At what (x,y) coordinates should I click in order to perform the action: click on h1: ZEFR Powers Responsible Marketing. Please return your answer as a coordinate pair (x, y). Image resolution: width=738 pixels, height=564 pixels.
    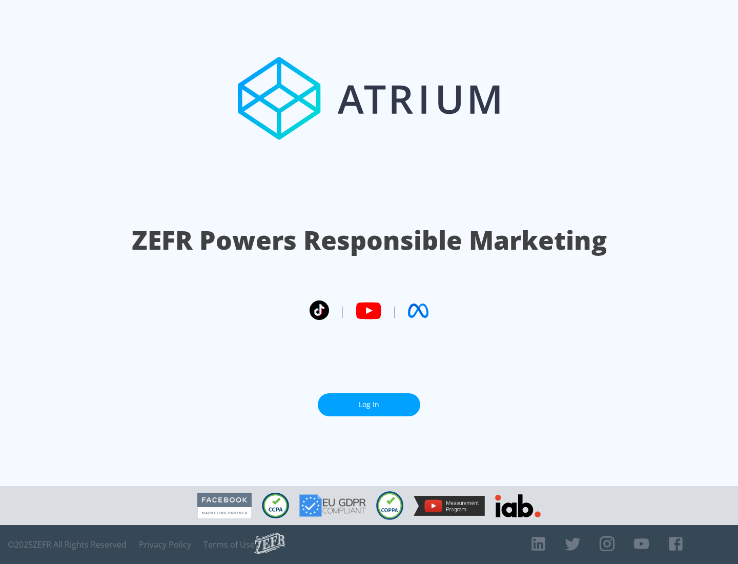
    Looking at the image, I should click on (369, 240).